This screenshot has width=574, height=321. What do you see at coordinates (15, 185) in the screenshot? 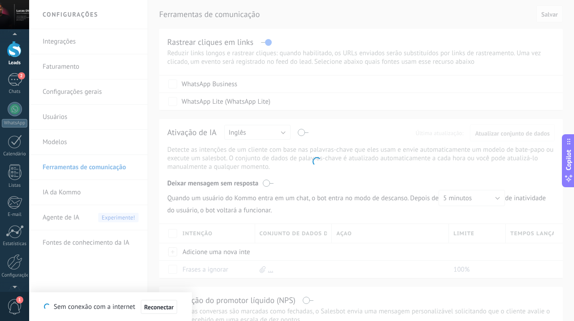
I see `div: Listas` at bounding box center [15, 185].